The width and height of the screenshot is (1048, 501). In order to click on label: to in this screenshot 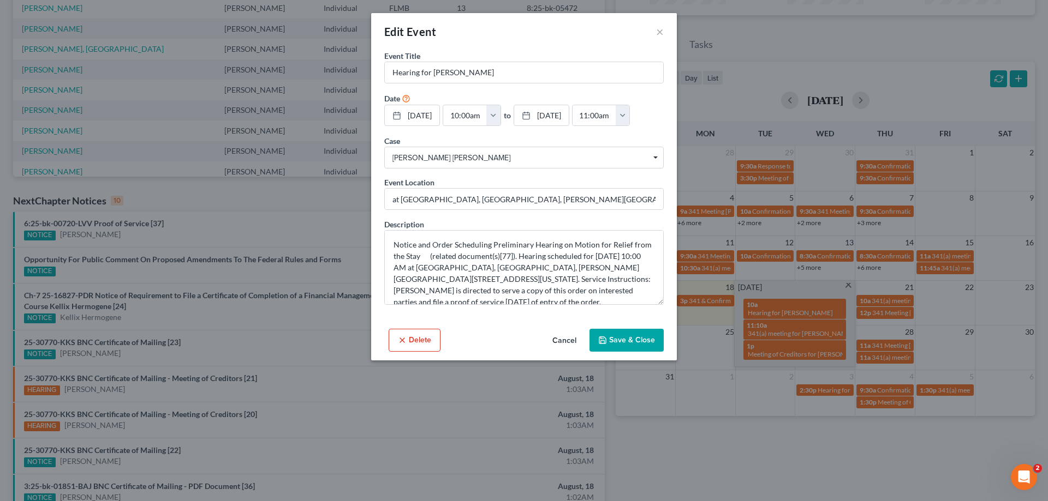, I will do `click(507, 115)`.